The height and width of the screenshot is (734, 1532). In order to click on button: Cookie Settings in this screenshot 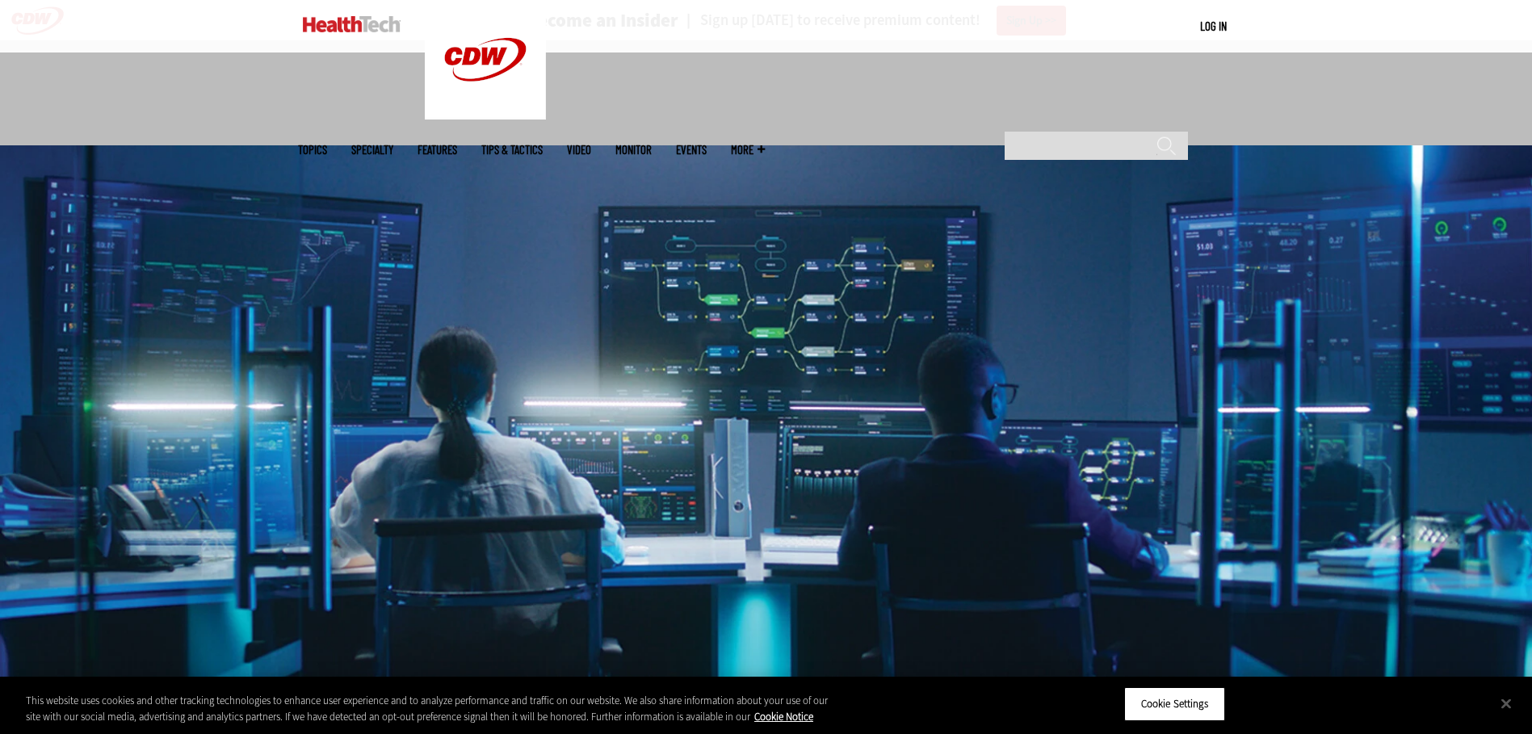, I will do `click(1174, 704)`.